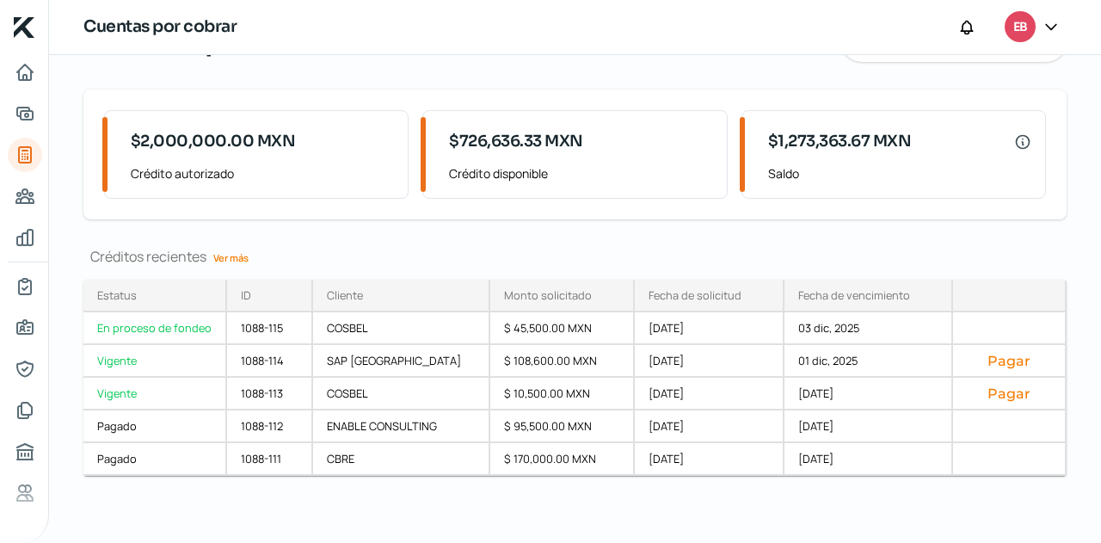  I want to click on div: ENABLE CONSULTING, so click(402, 427).